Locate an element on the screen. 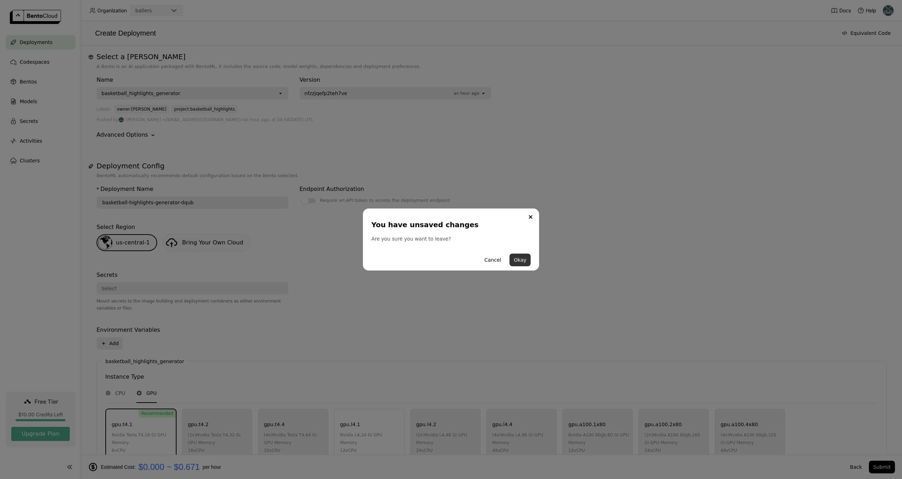 The image size is (902, 479). button: Okay is located at coordinates (520, 260).